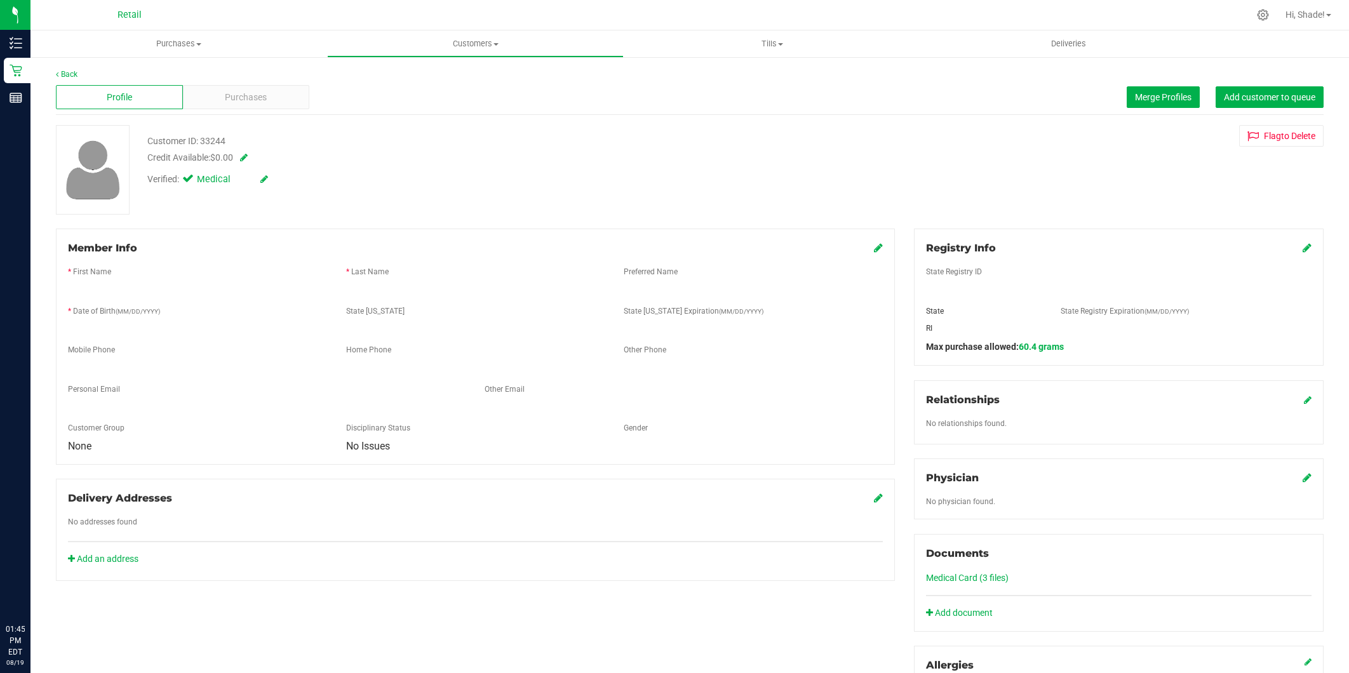 The height and width of the screenshot is (673, 1349). Describe the element at coordinates (116, 311) in the screenshot. I see `label: Date of Birth` at that location.